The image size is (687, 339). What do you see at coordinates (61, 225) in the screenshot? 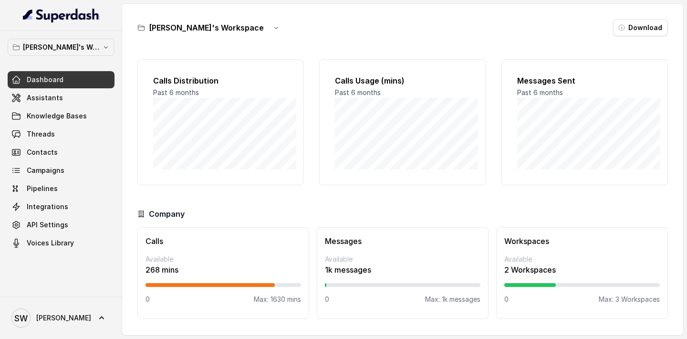
I see `a: API Settings` at bounding box center [61, 225].